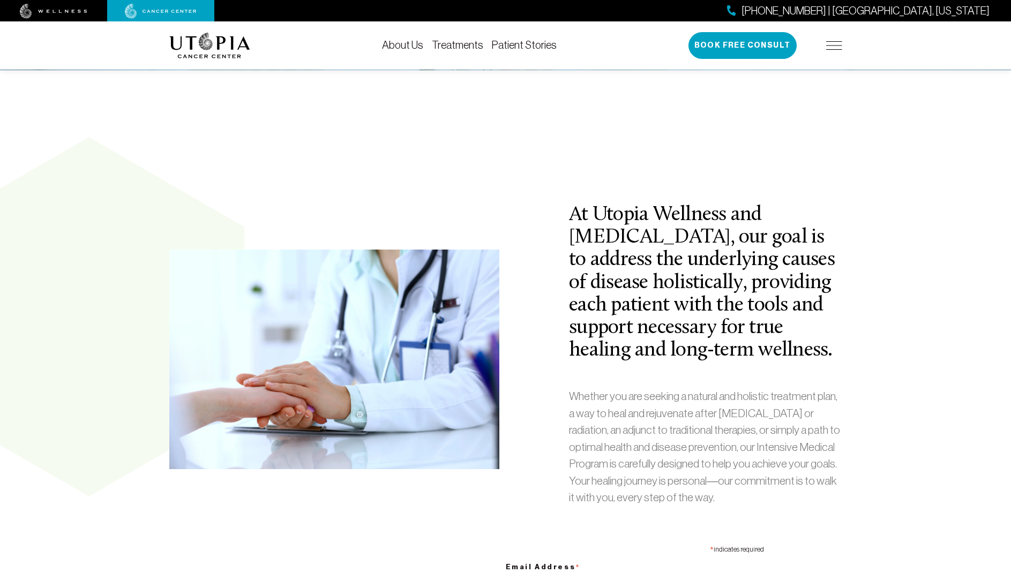 Image resolution: width=1011 pixels, height=573 pixels. Describe the element at coordinates (210, 46) in the screenshot. I see `img: logo` at that location.